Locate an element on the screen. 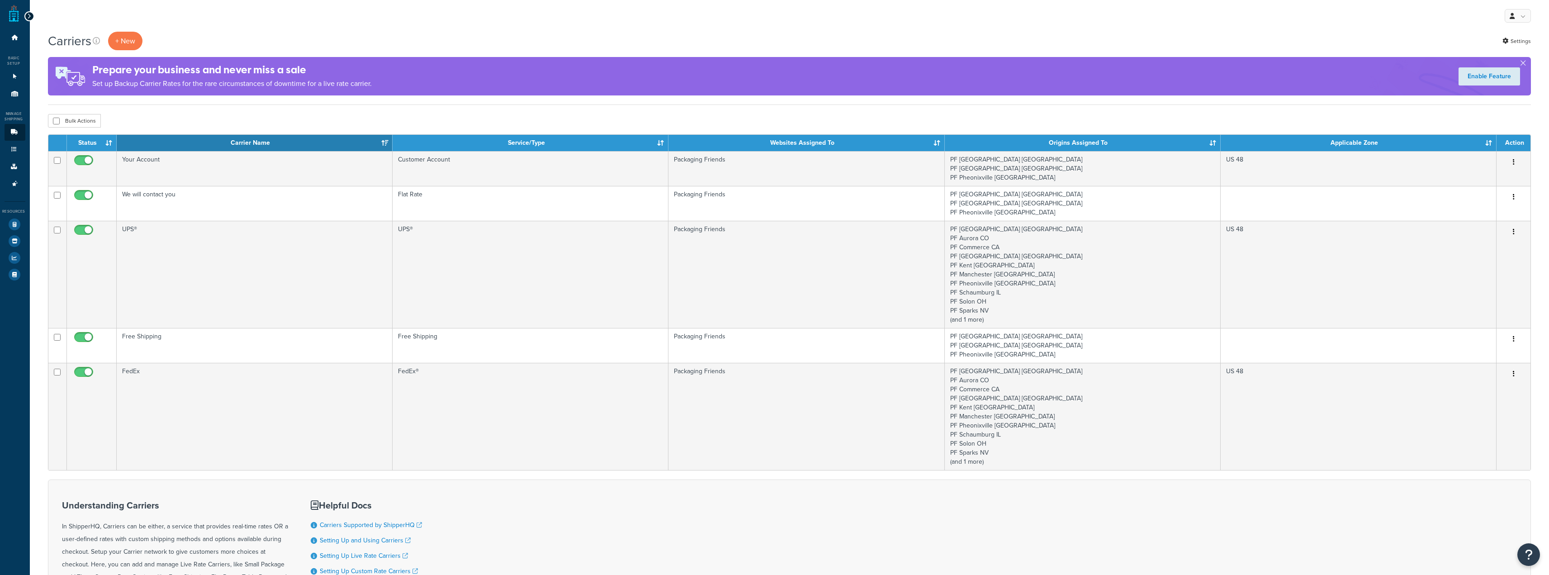 This screenshot has width=1549, height=575. th: Carrier Name: activate to sort column ascending is located at coordinates (255, 143).